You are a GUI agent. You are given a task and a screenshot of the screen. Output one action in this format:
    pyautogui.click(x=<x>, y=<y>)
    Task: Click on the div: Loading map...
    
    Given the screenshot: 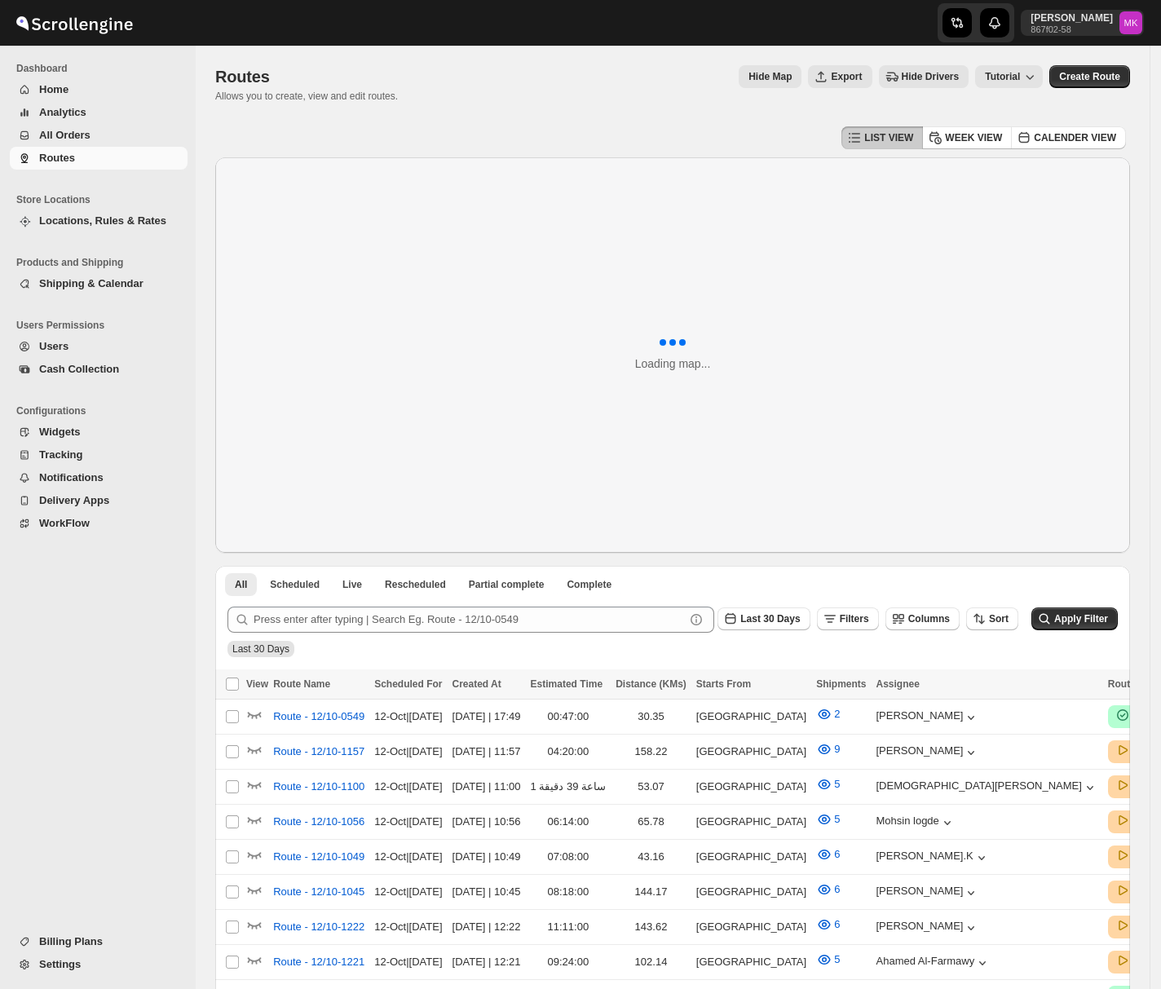 What is the action you would take?
    pyautogui.click(x=672, y=364)
    